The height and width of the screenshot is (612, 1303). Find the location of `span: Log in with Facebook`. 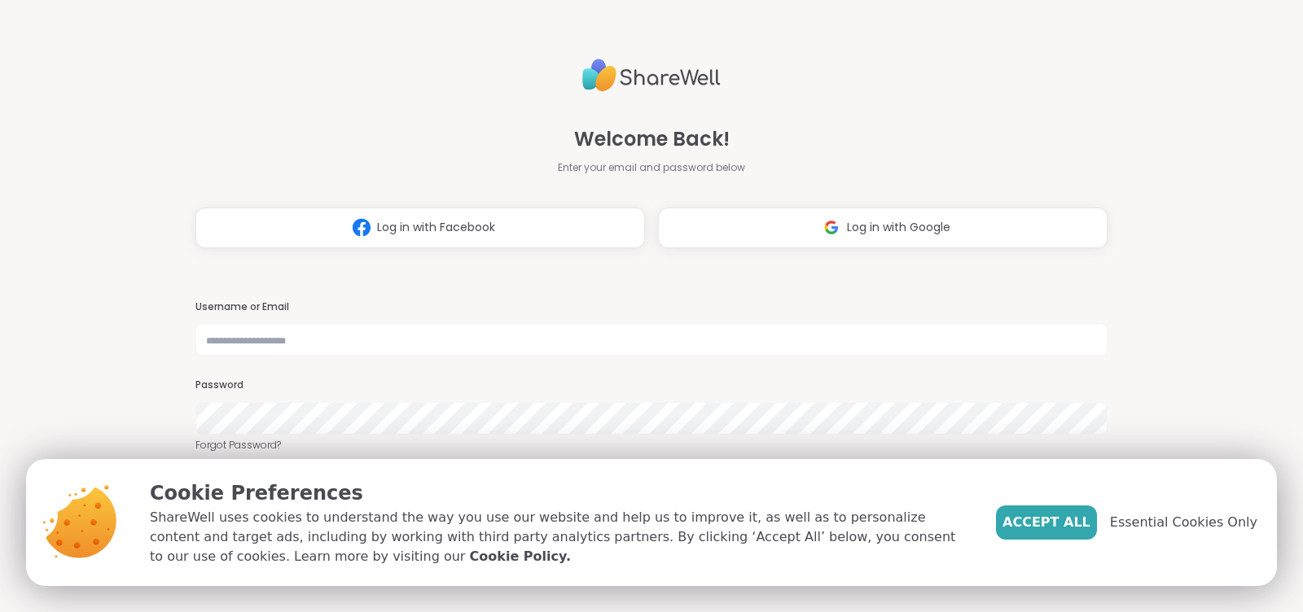

span: Log in with Facebook is located at coordinates (436, 227).